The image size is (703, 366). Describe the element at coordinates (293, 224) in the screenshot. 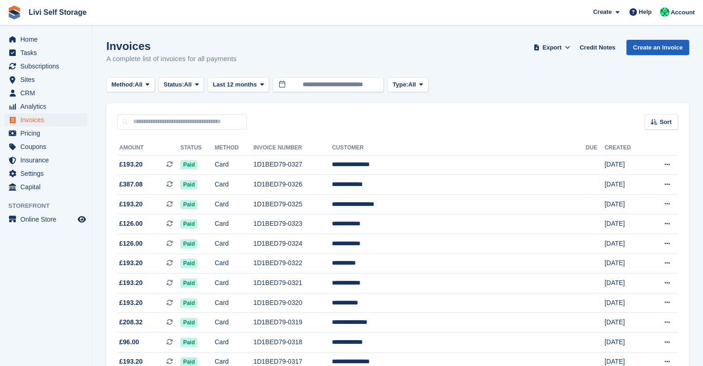

I see `td: 1D1BED79-0323` at that location.